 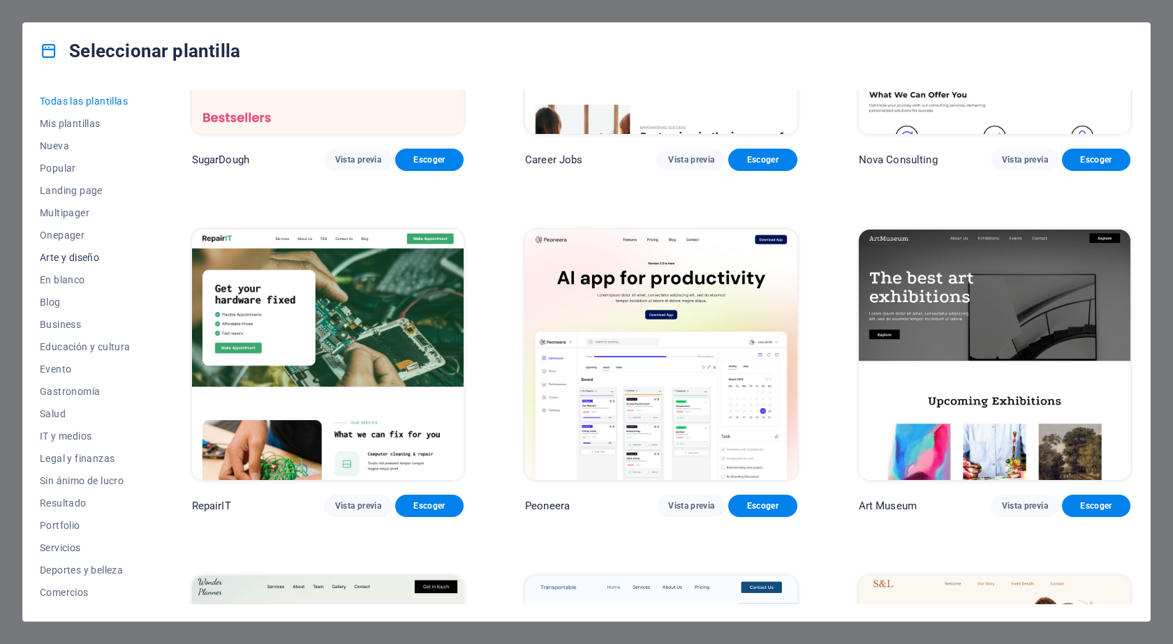 What do you see at coordinates (85, 347) in the screenshot?
I see `button: Educación y cultura` at bounding box center [85, 347].